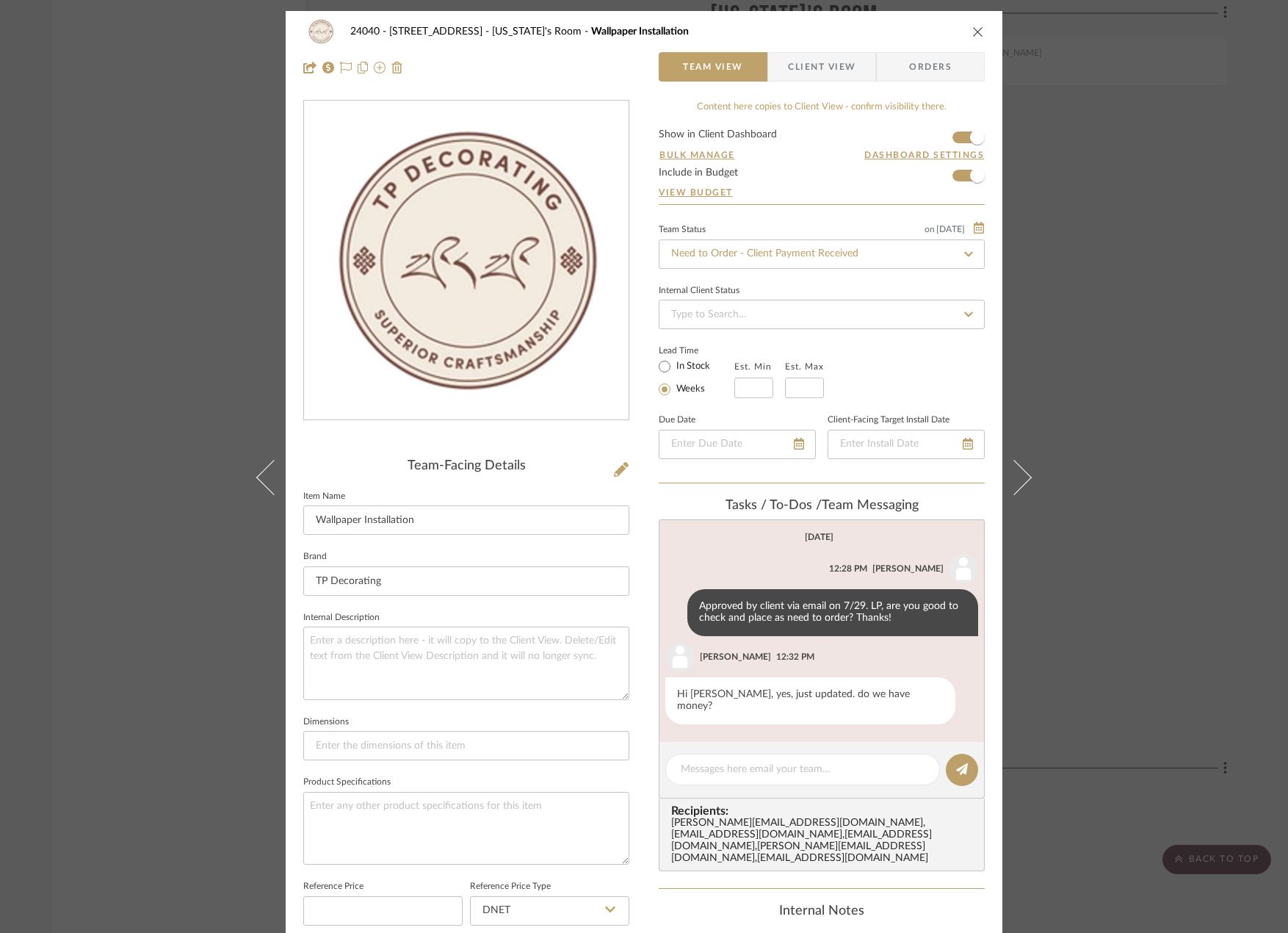 This screenshot has width=1288, height=933. I want to click on label: Lead Time, so click(696, 351).